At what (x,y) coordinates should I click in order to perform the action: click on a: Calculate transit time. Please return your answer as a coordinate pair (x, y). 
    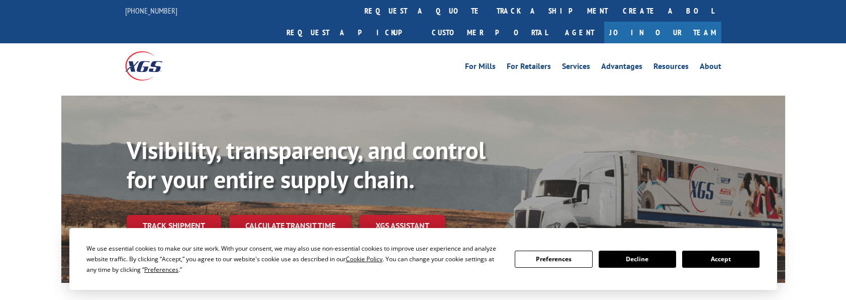
    Looking at the image, I should click on (290, 225).